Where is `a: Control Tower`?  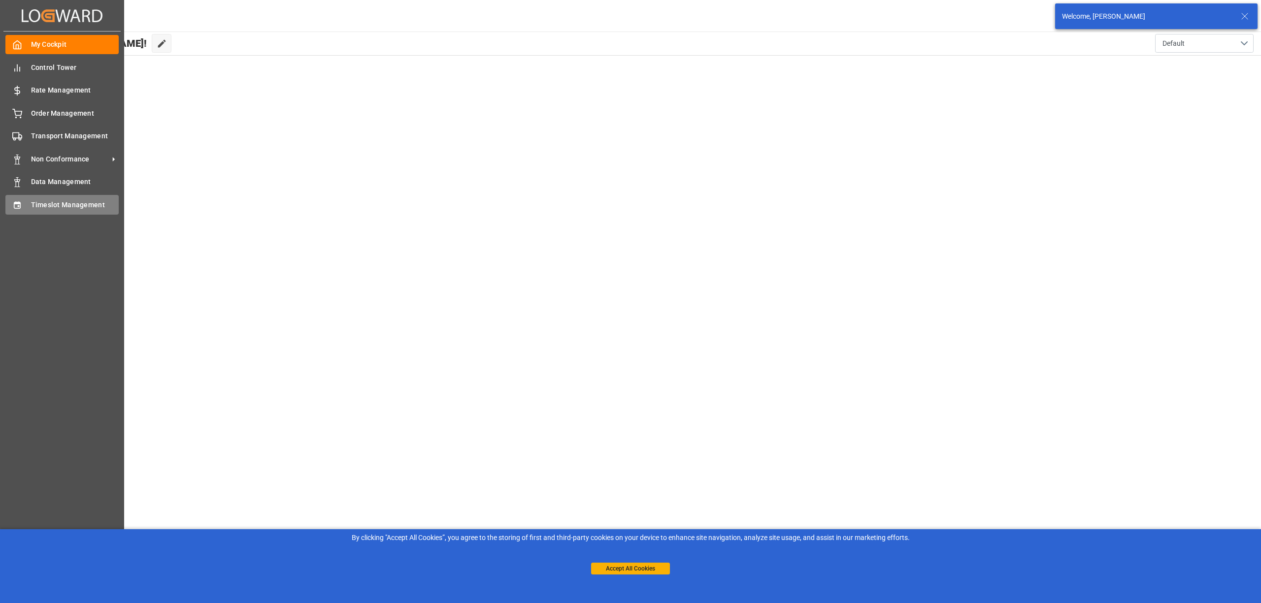
a: Control Tower is located at coordinates (62, 67).